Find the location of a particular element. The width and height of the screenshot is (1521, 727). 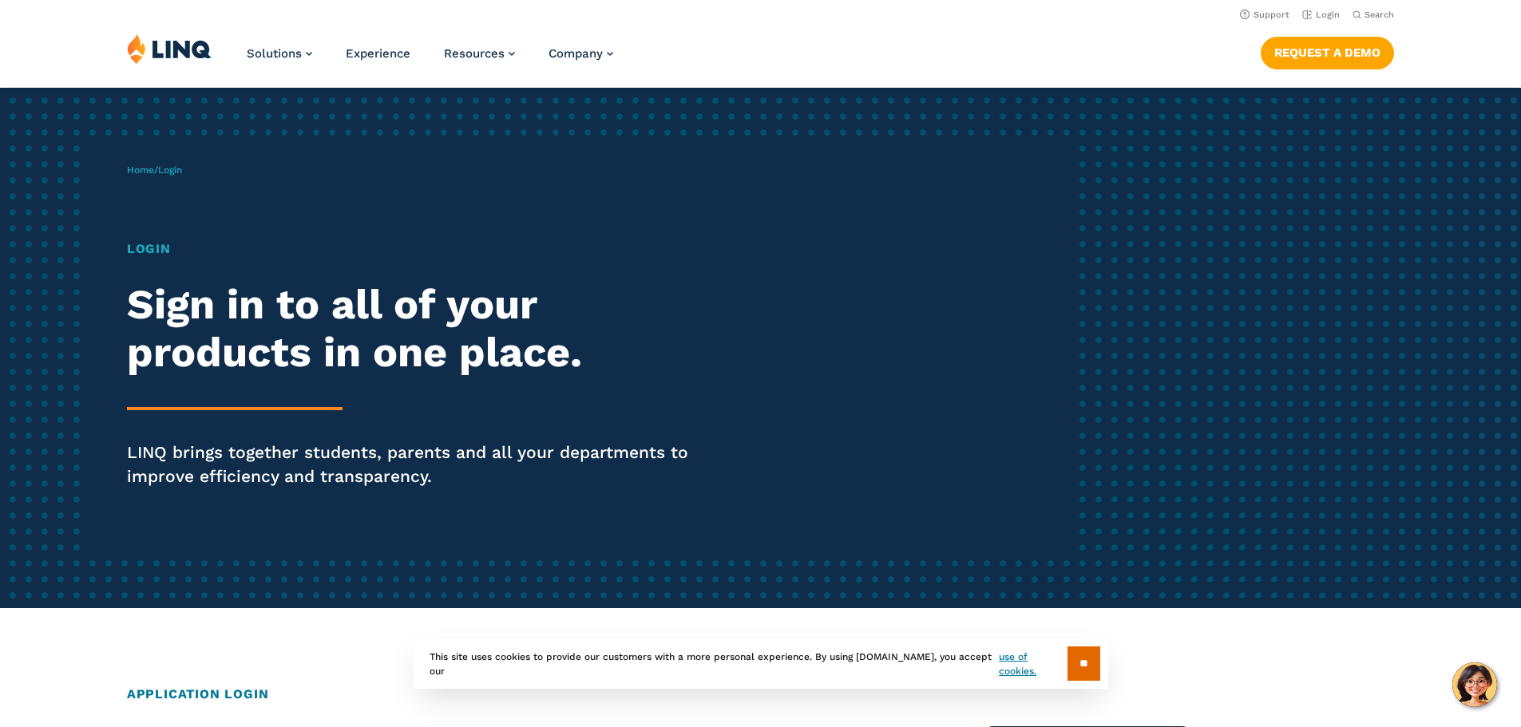

nav: Primary Navigation is located at coordinates (429, 60).